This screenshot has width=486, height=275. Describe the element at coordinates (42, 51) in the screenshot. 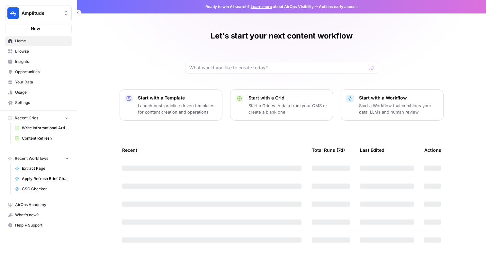

I see `span: Browse` at that location.